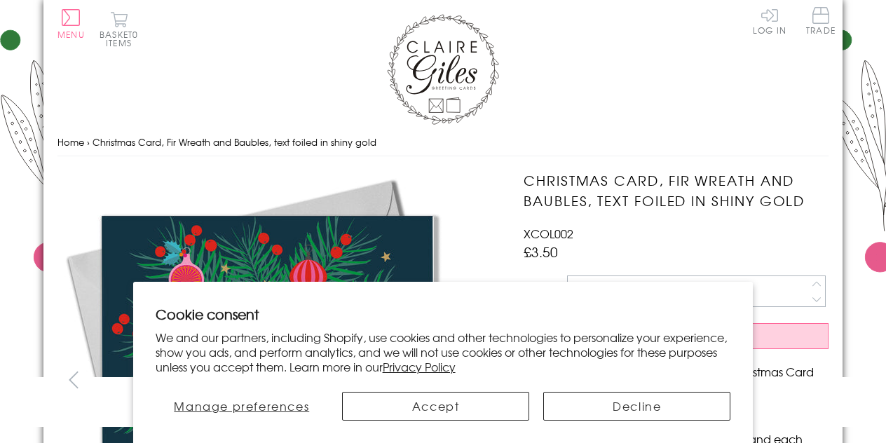 This screenshot has height=443, width=886. Describe the element at coordinates (443, 69) in the screenshot. I see `img: Claire Giles Greetings Cards` at that location.